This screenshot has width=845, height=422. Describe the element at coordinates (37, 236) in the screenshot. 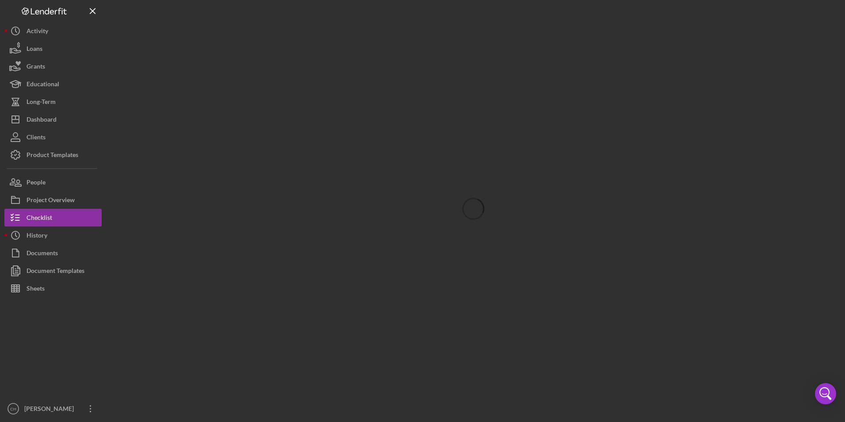

I see `div: History` at that location.